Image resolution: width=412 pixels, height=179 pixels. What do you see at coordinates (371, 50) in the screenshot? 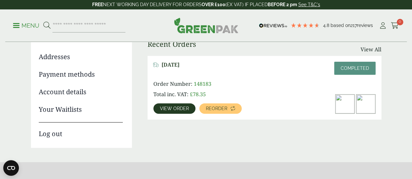
I see `a: View All` at bounding box center [371, 50].